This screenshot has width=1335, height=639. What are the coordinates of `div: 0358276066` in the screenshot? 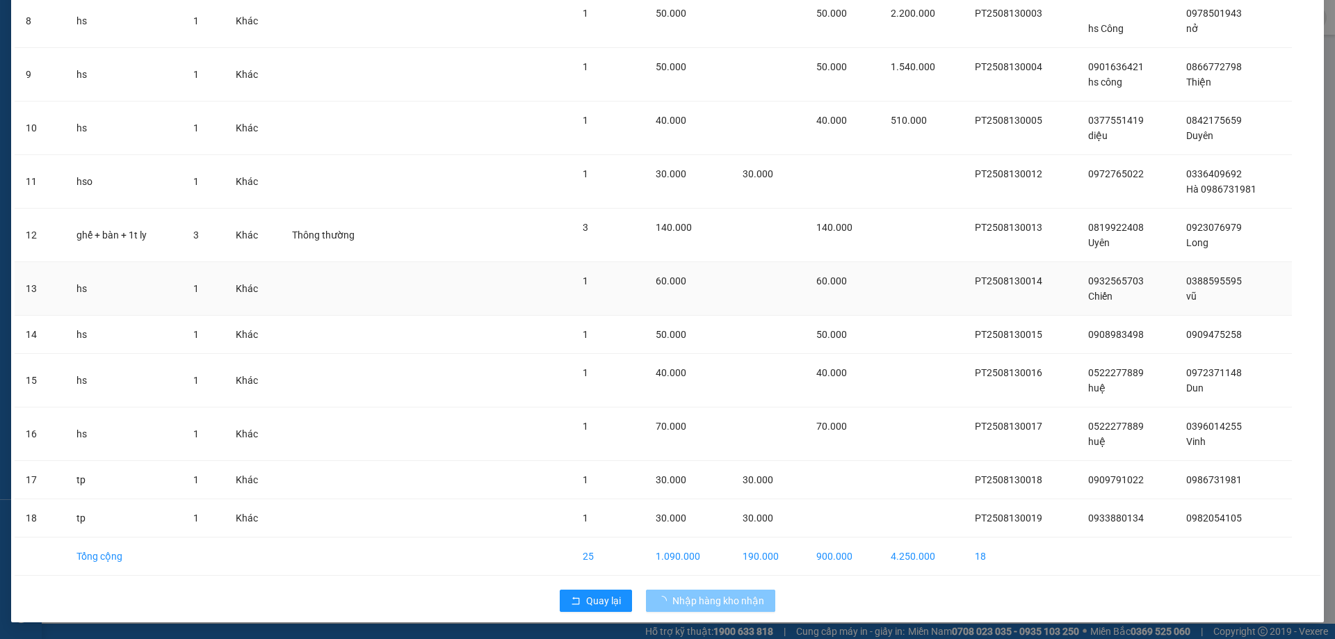 It's located at (218, 53).